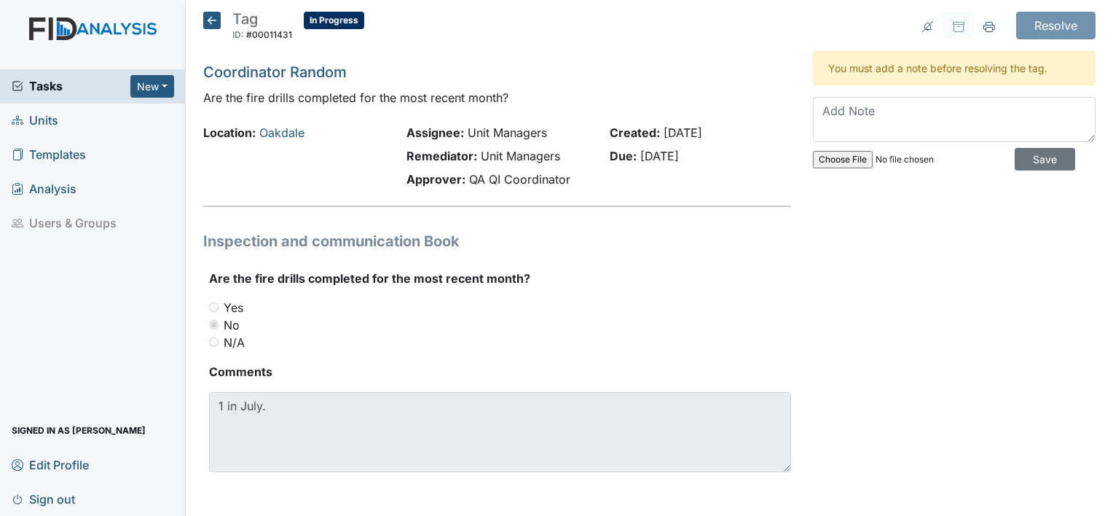  What do you see at coordinates (229, 133) in the screenshot?
I see `strong: Location:` at bounding box center [229, 133].